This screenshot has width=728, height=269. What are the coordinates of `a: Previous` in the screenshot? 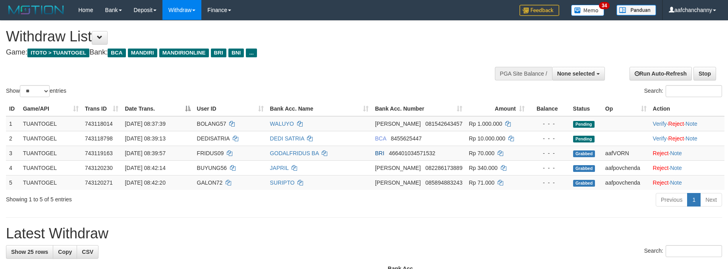 It's located at (672, 200).